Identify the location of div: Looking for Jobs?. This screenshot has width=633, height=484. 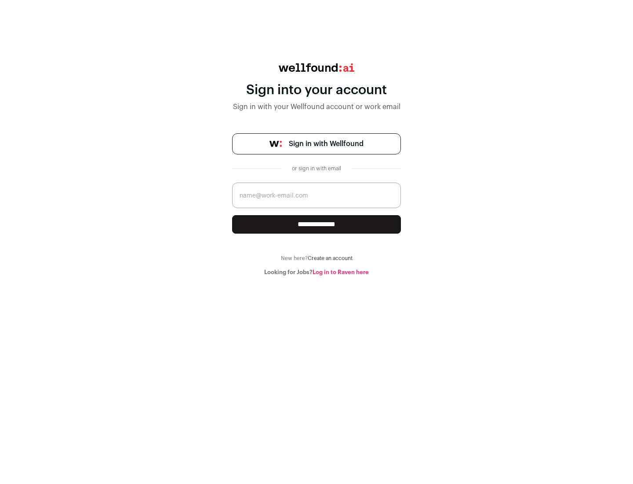
(317, 272).